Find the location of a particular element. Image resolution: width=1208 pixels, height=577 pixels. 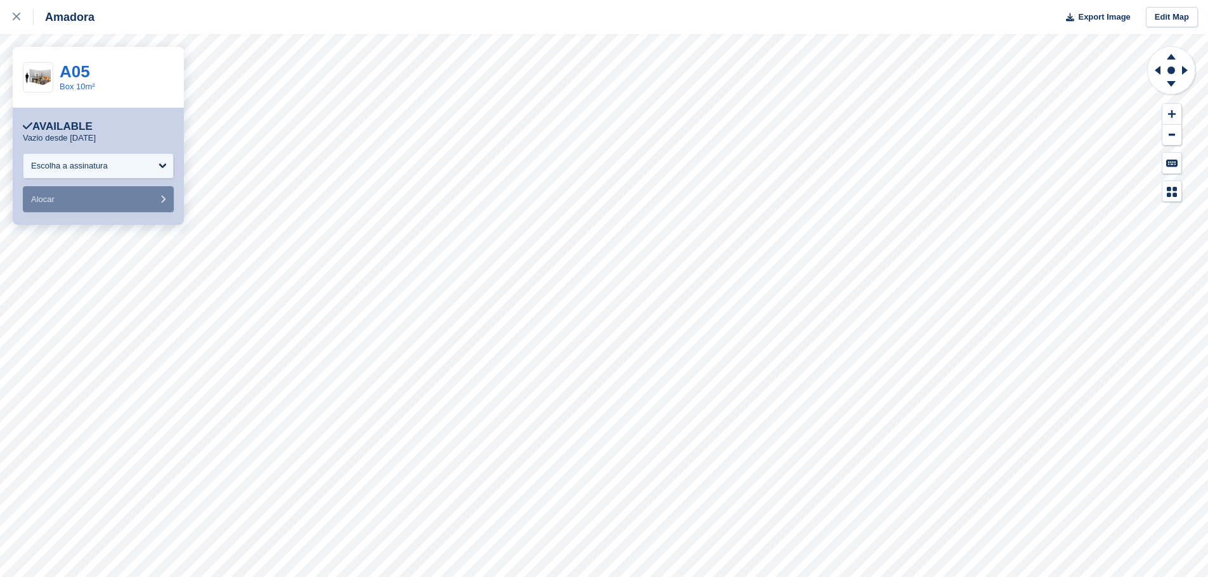

span: Export Image is located at coordinates (1104, 17).